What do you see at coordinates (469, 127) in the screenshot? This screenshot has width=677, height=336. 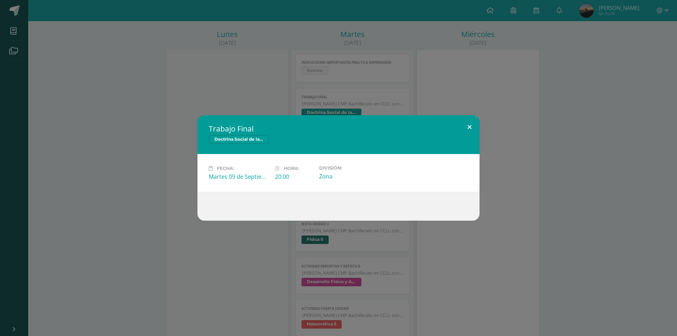 I see `button: Close (Esc)` at bounding box center [469, 127].